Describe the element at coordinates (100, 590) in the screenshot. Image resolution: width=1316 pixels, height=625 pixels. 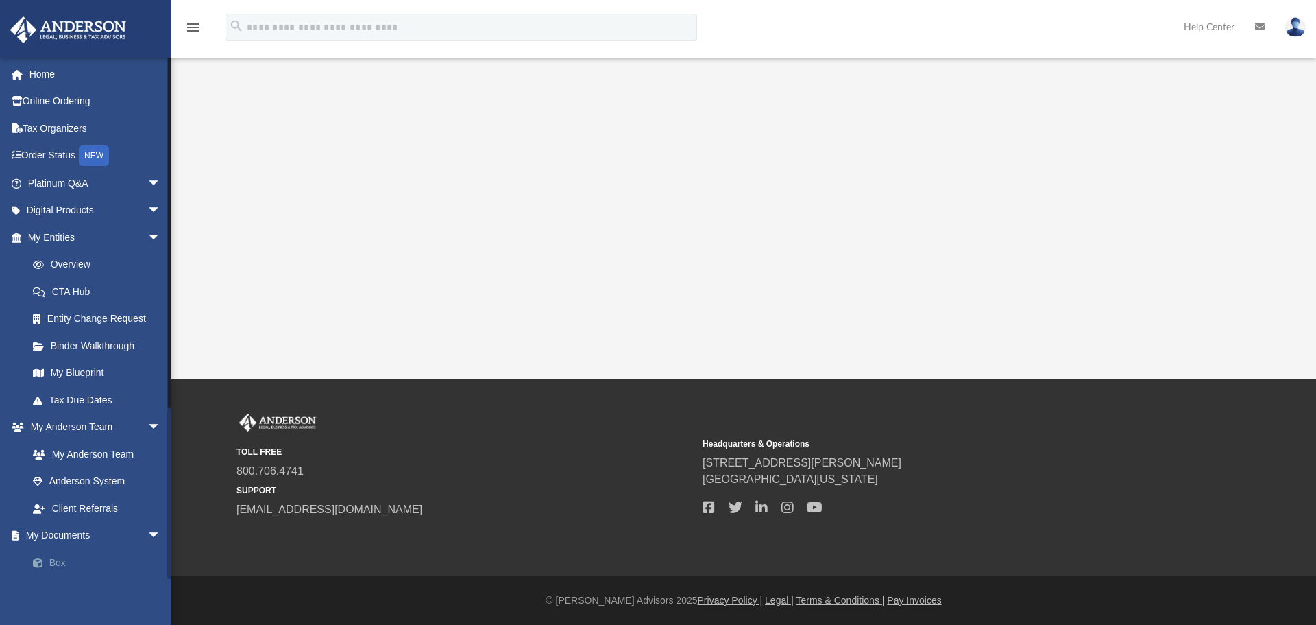
I see `a: Meeting Minutes` at that location.